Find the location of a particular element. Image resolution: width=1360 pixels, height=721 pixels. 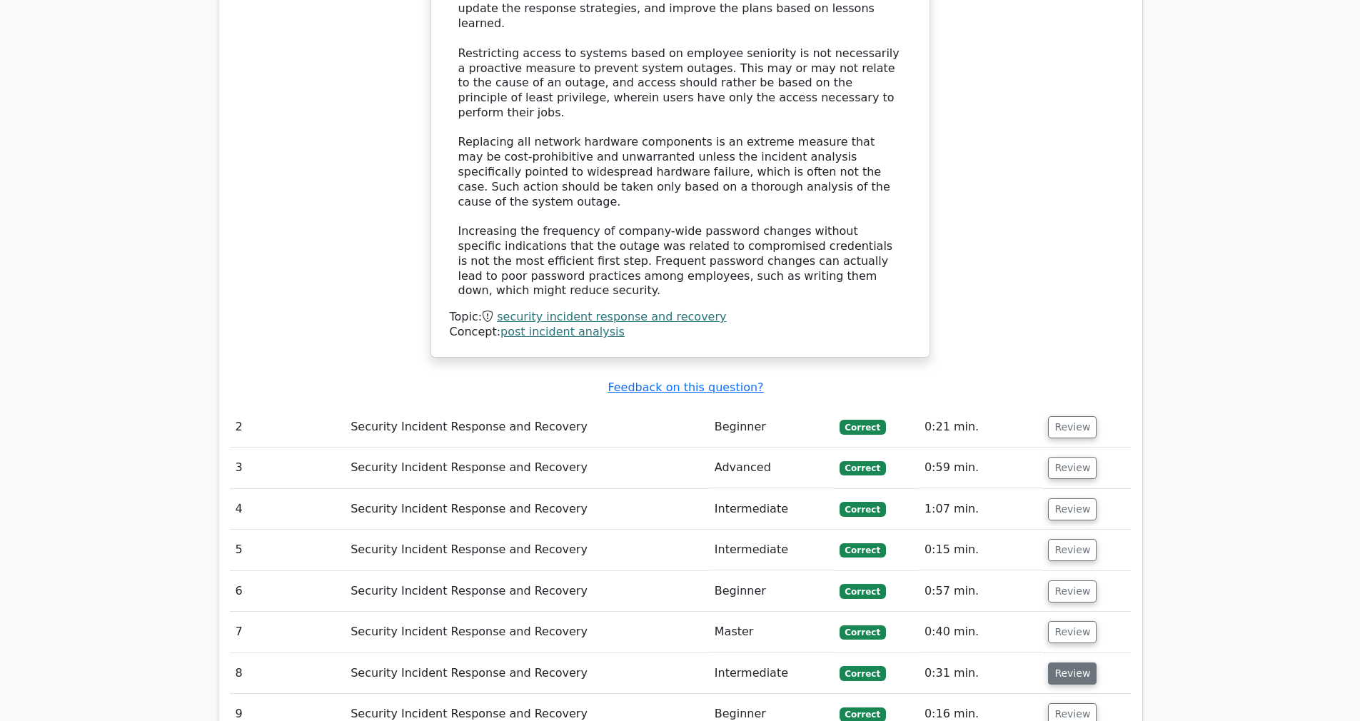

td: 0:40 min. is located at coordinates (980, 632).